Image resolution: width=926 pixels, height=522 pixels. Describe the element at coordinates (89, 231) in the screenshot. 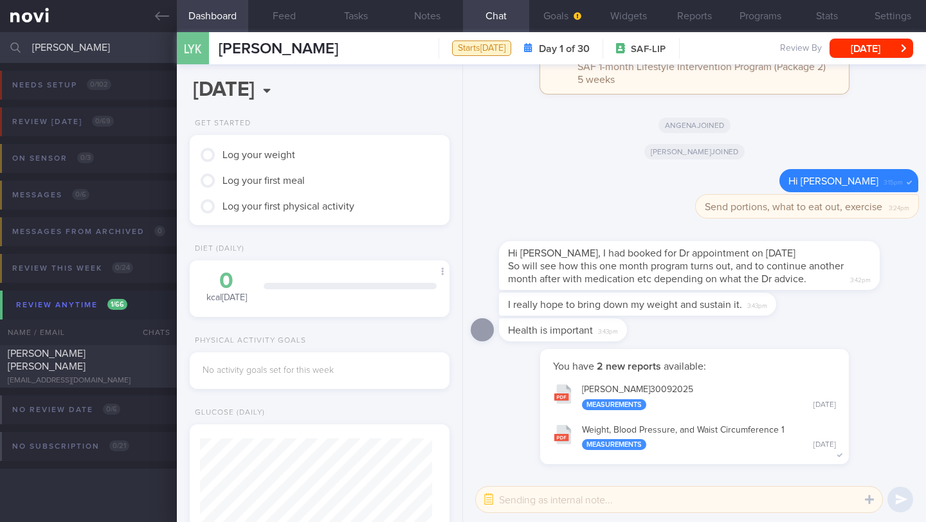

I see `div: Messages from Archived` at that location.